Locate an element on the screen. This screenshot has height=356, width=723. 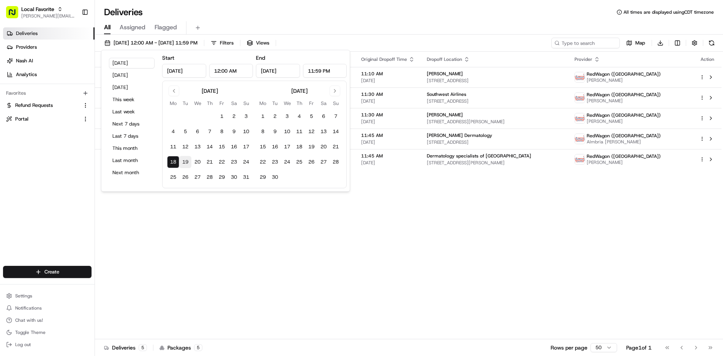
img: Grace Nketiah is located at coordinates (14, 137).